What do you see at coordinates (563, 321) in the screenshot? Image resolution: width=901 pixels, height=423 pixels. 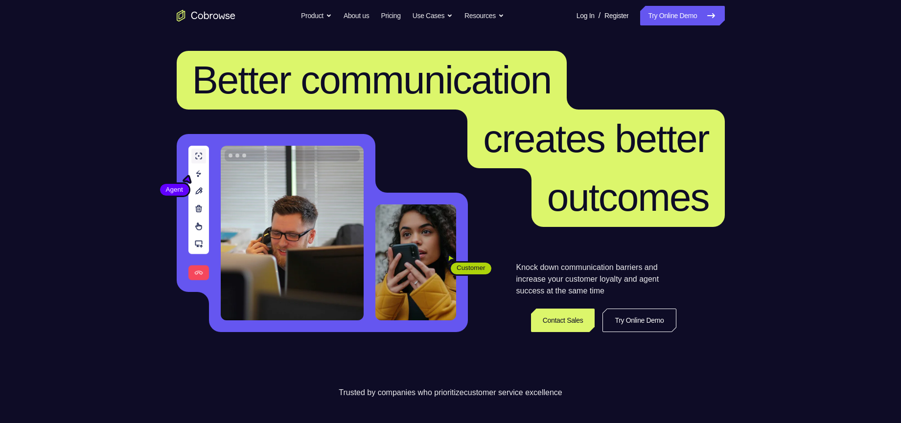 I see `a: Contact Sales` at bounding box center [563, 321].